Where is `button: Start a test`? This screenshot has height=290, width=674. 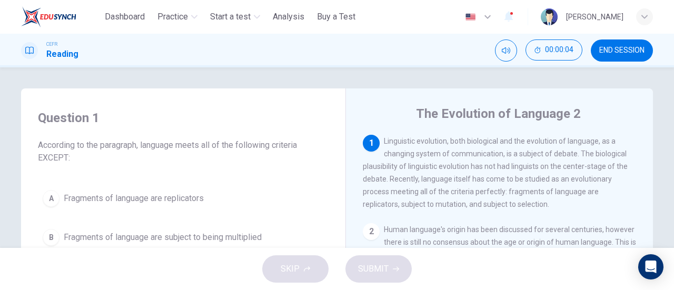
button: Start a test is located at coordinates (235, 17).